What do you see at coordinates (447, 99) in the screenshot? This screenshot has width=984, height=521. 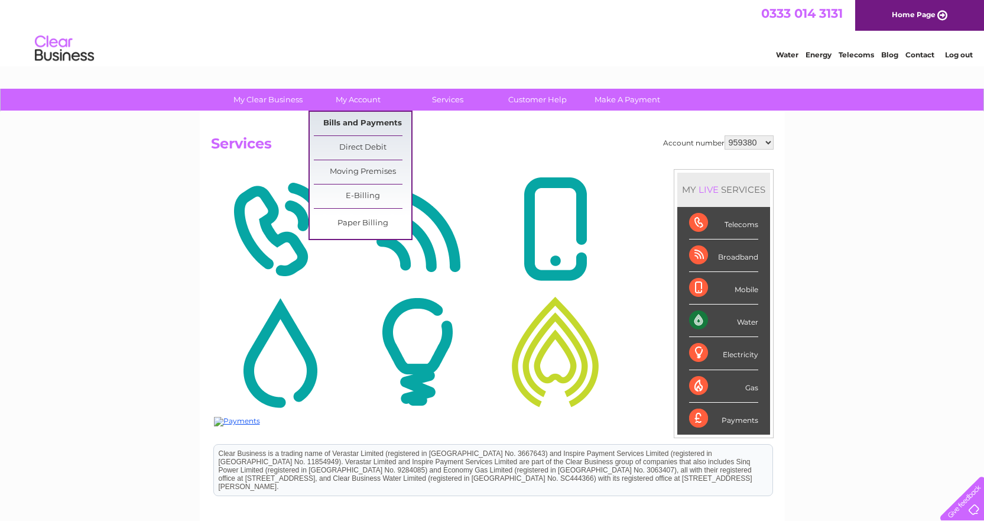 I see `a: Services` at bounding box center [447, 99].